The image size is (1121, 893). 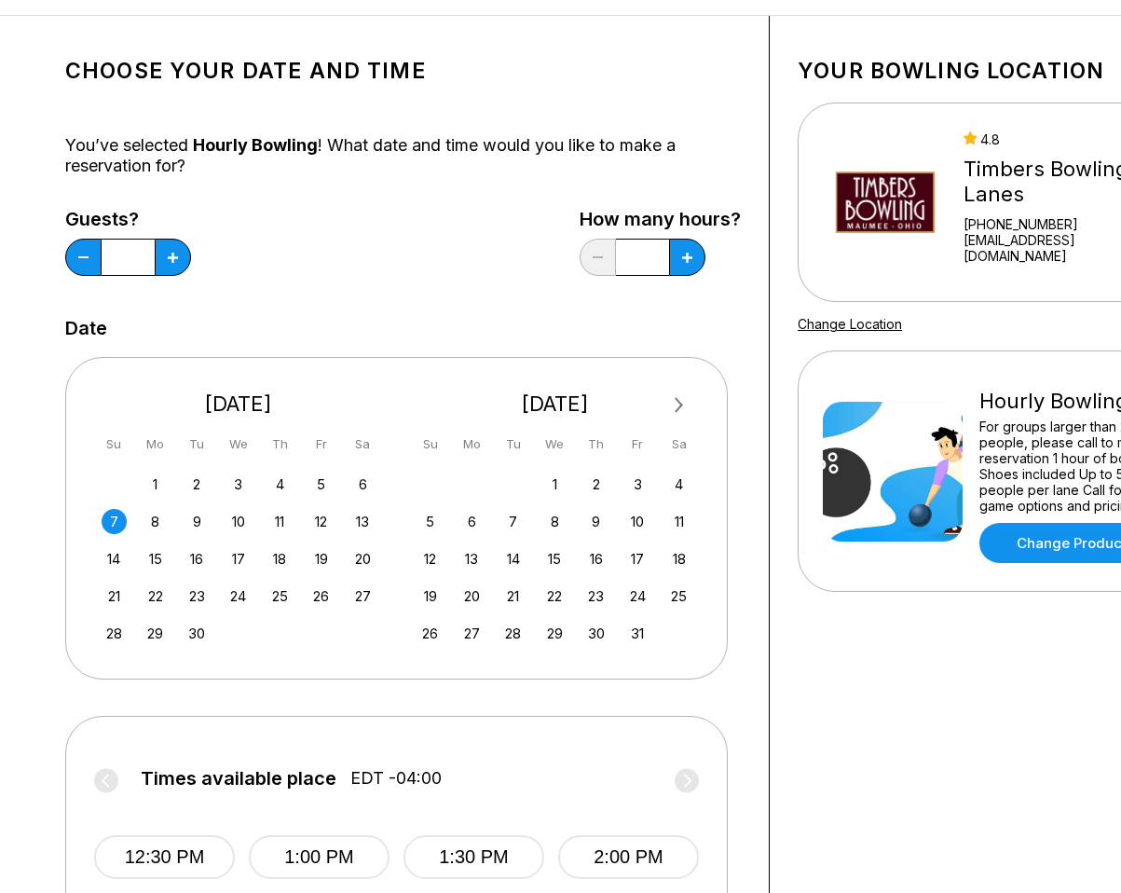 I want to click on div: You’ve selected ! What date and time would you like to make a reservation for?, so click(x=402, y=156).